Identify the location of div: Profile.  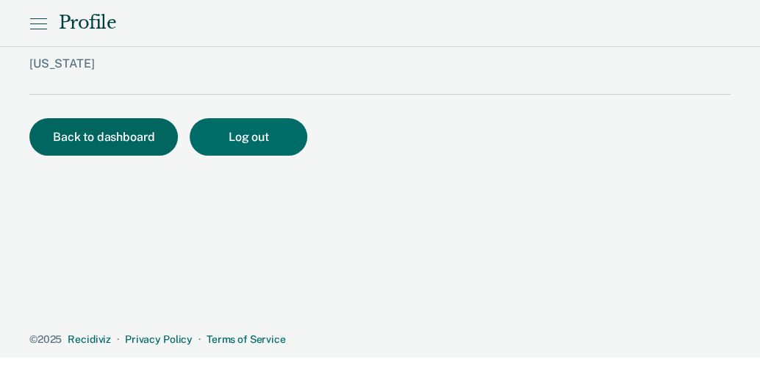
(87, 23).